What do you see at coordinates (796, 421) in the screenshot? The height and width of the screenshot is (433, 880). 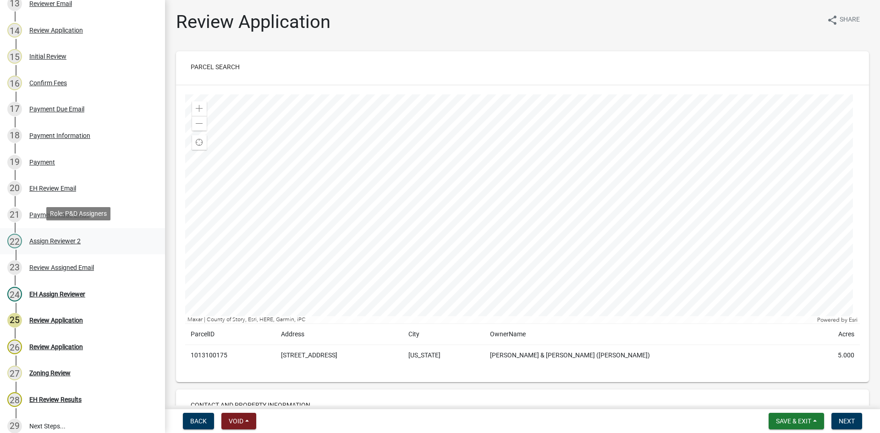 I see `button: Save & Exit` at bounding box center [796, 421].